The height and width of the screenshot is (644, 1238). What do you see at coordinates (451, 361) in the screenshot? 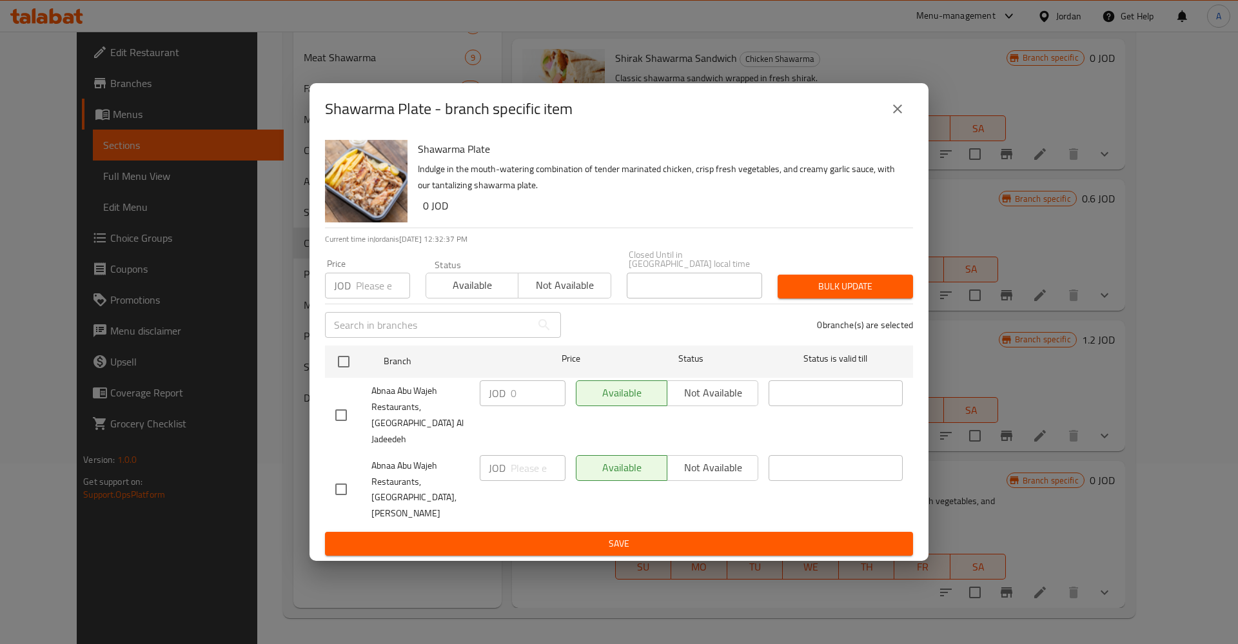
I see `span: Branch` at bounding box center [451, 361].